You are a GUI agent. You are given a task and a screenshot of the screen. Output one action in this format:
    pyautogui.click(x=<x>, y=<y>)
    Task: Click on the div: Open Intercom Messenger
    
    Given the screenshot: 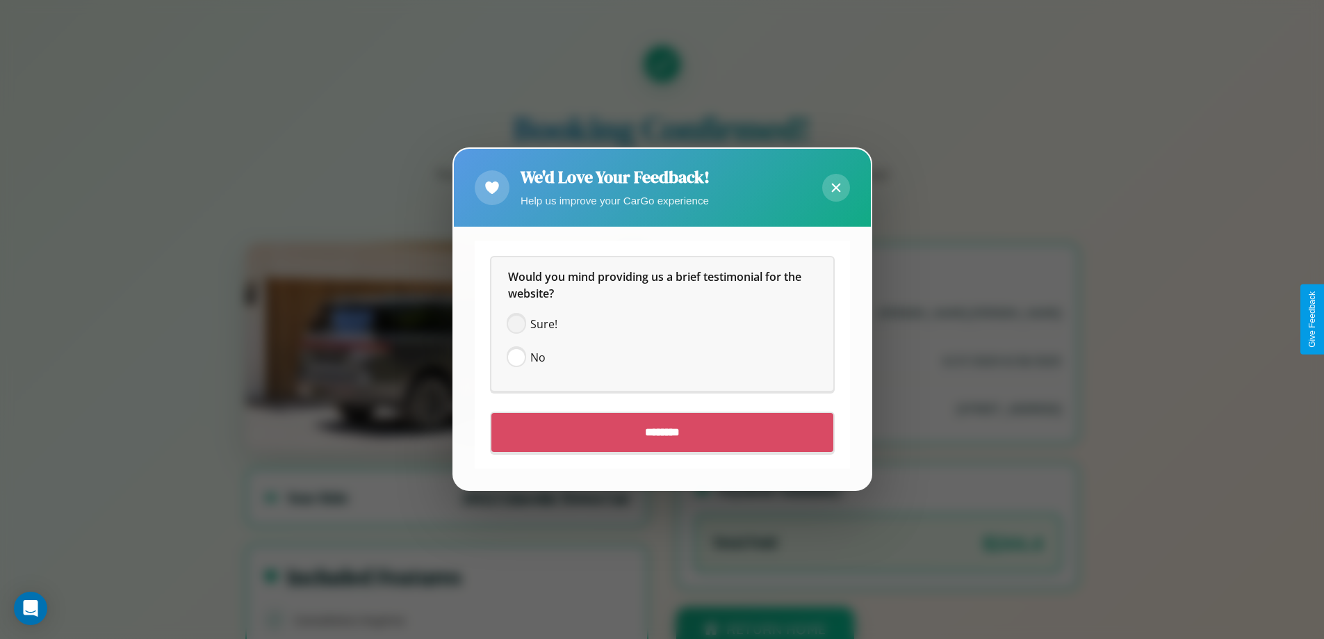 What is the action you would take?
    pyautogui.click(x=31, y=608)
    